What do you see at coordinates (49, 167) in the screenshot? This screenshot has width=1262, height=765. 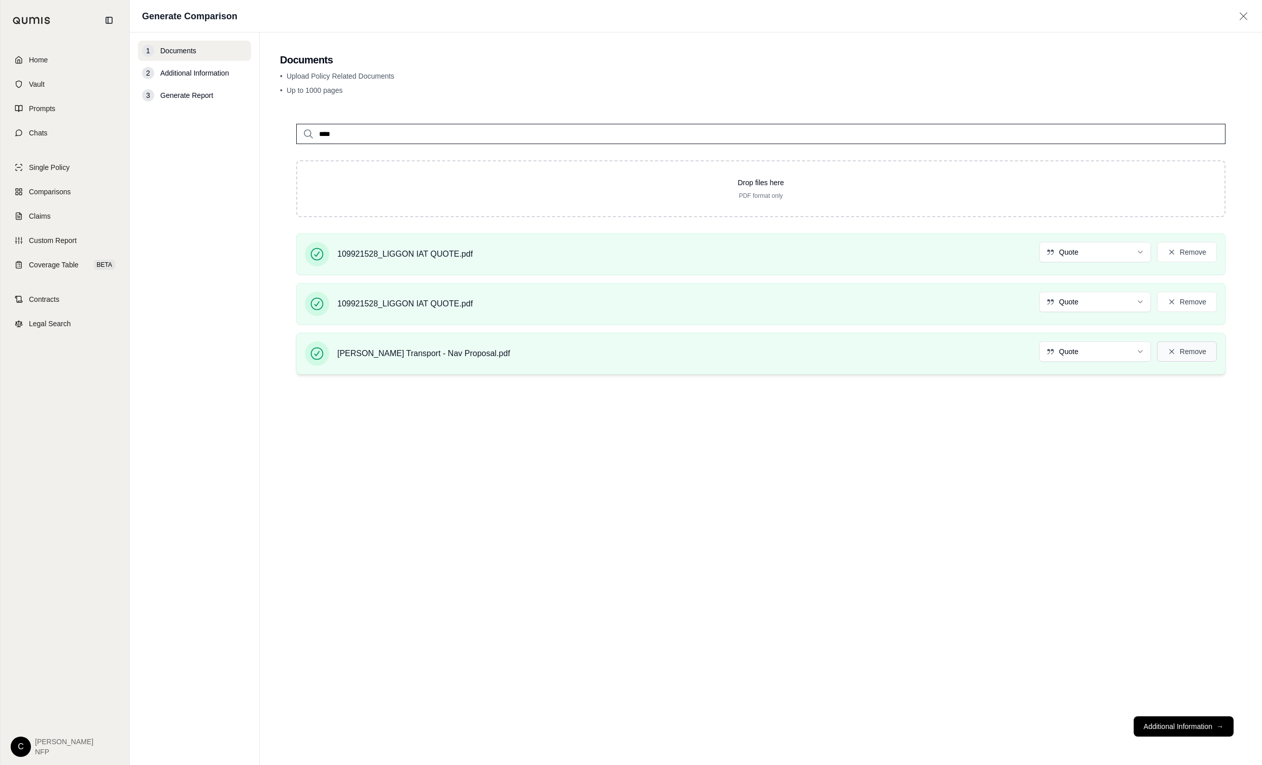 I see `span: Single Policy` at bounding box center [49, 167].